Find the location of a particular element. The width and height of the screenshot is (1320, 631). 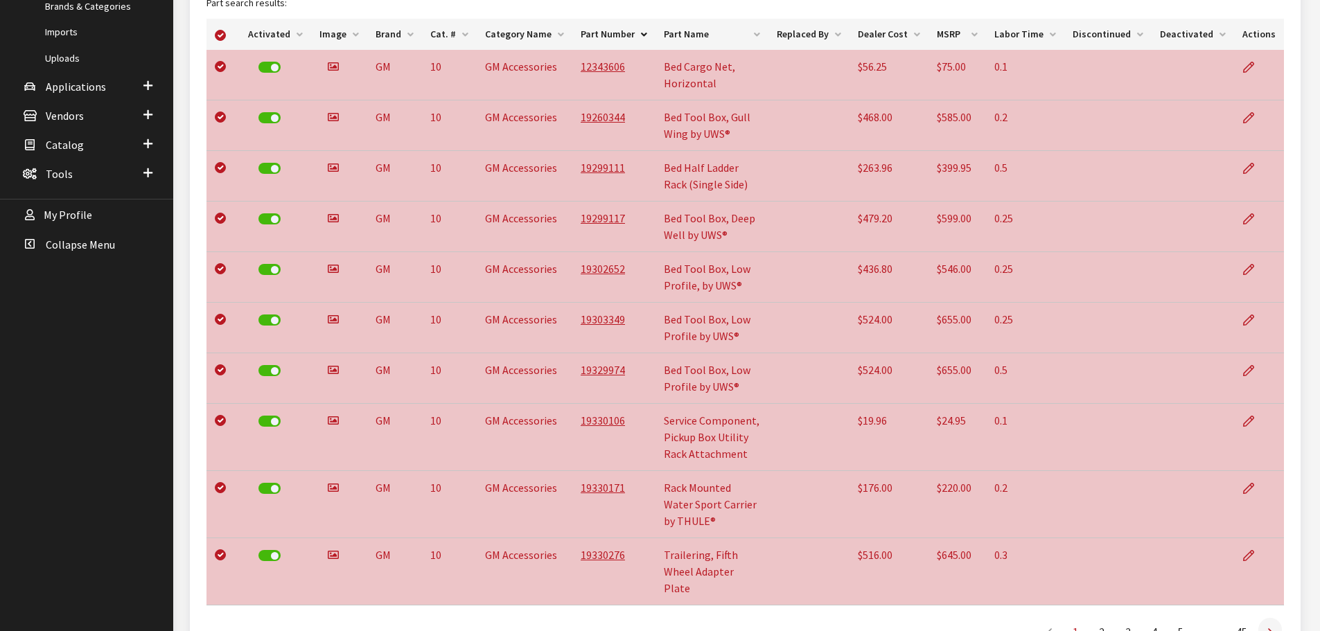

td: $468.00 is located at coordinates (889, 125).